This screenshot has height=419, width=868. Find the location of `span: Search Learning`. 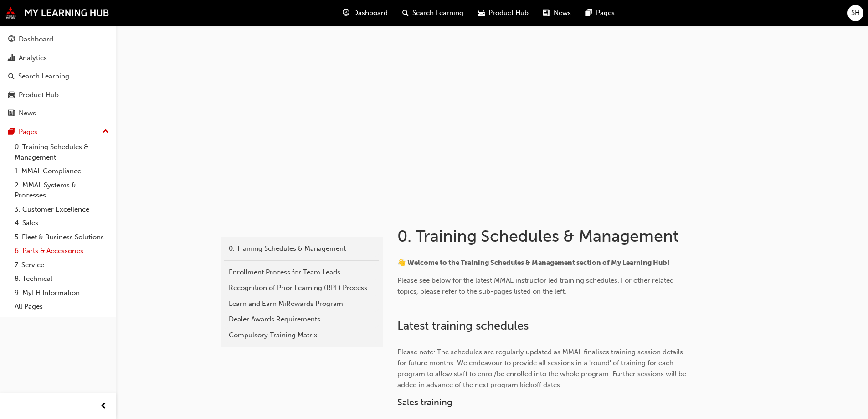

span: Search Learning is located at coordinates (438, 13).